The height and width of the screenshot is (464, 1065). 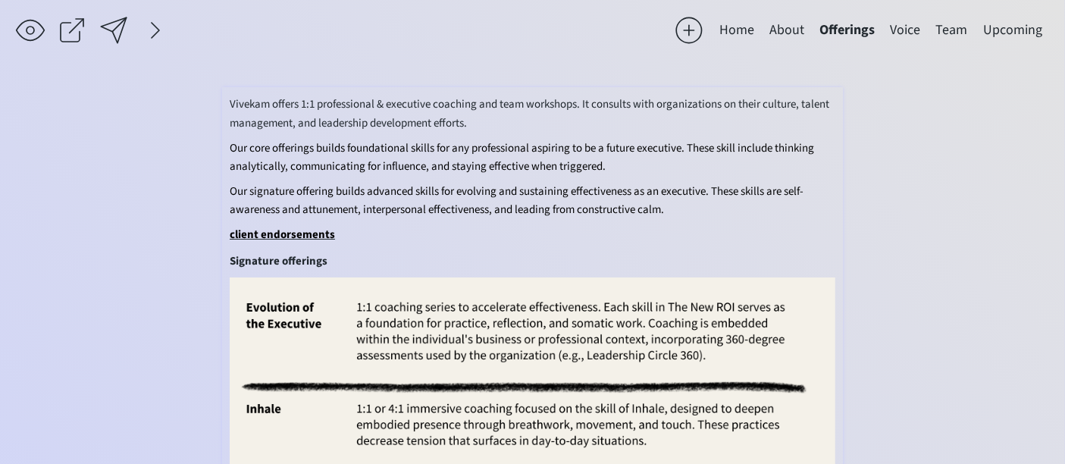 I want to click on span: Our core offerings builds foundational skills for any professional aspiring to be a future execut..., so click(x=521, y=157).